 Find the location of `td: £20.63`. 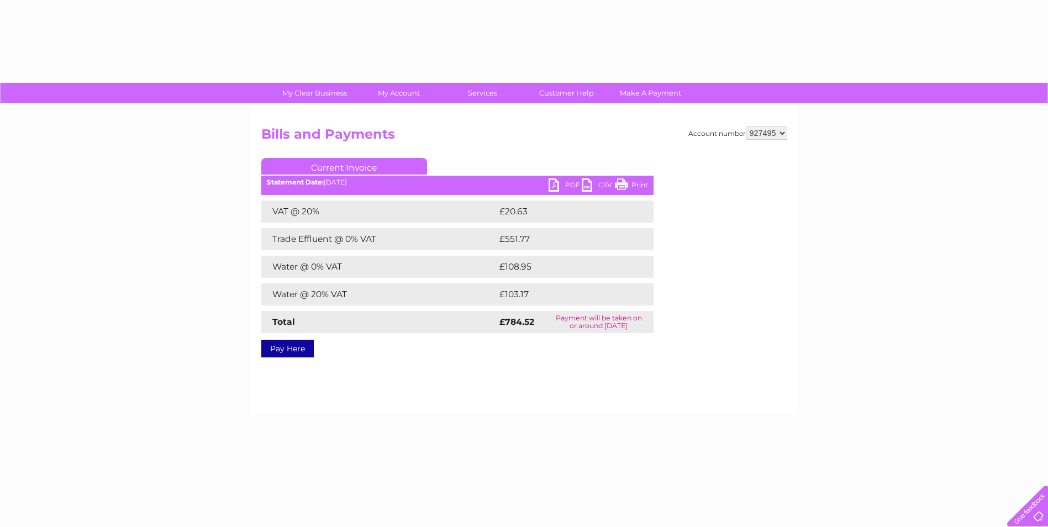

td: £20.63 is located at coordinates (564, 212).